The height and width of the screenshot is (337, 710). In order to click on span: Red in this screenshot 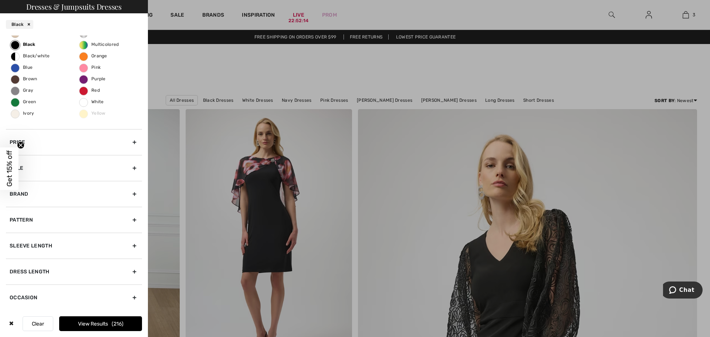, I will do `click(89, 90)`.